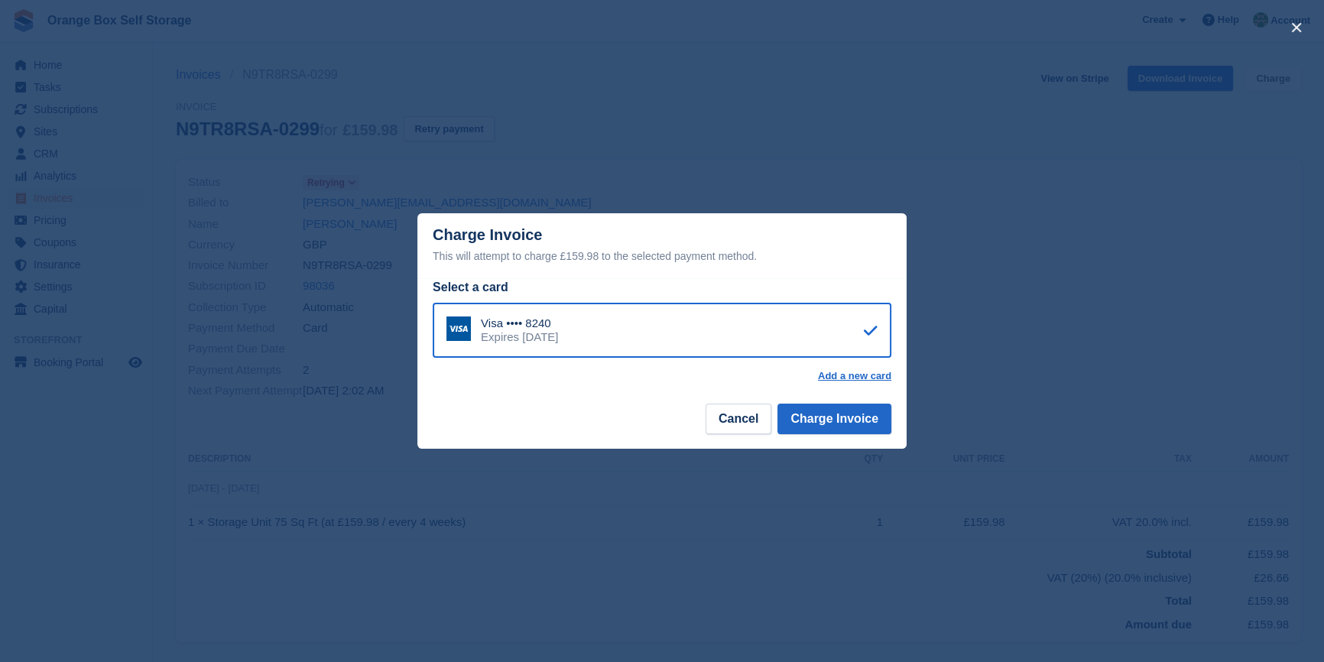  What do you see at coordinates (519, 323) in the screenshot?
I see `div: Visa •••• 8240` at bounding box center [519, 323].